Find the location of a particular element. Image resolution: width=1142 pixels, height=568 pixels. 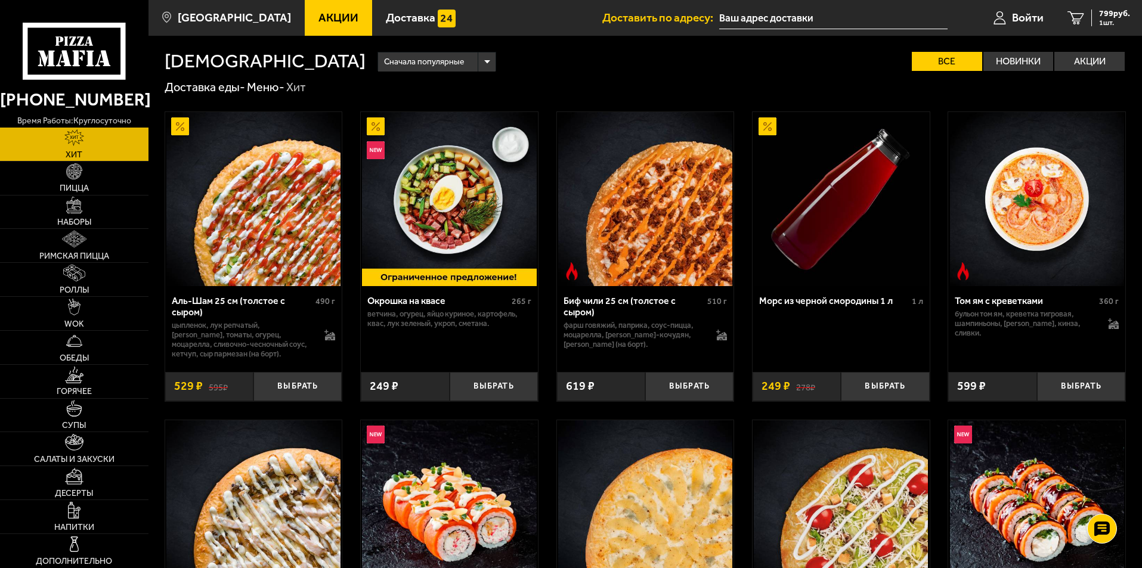

span: 265 г is located at coordinates (521, 301).